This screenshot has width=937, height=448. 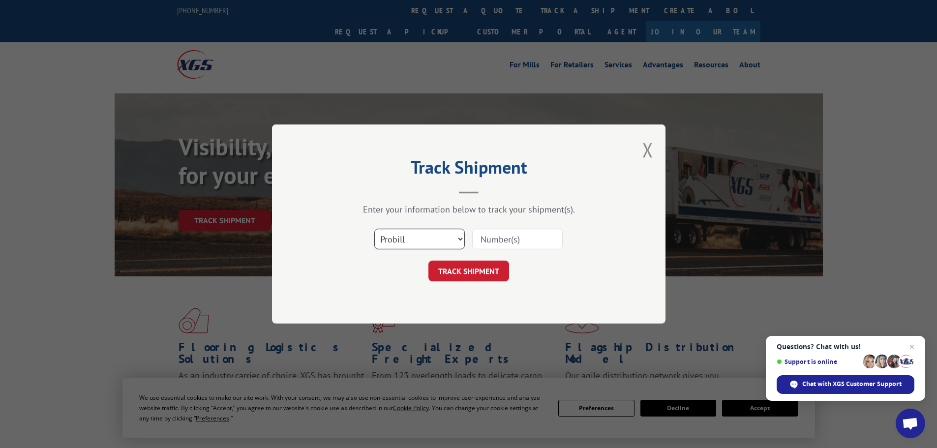 What do you see at coordinates (469, 209) in the screenshot?
I see `div: Enter your information below to track your shipment(s).` at bounding box center [469, 209].